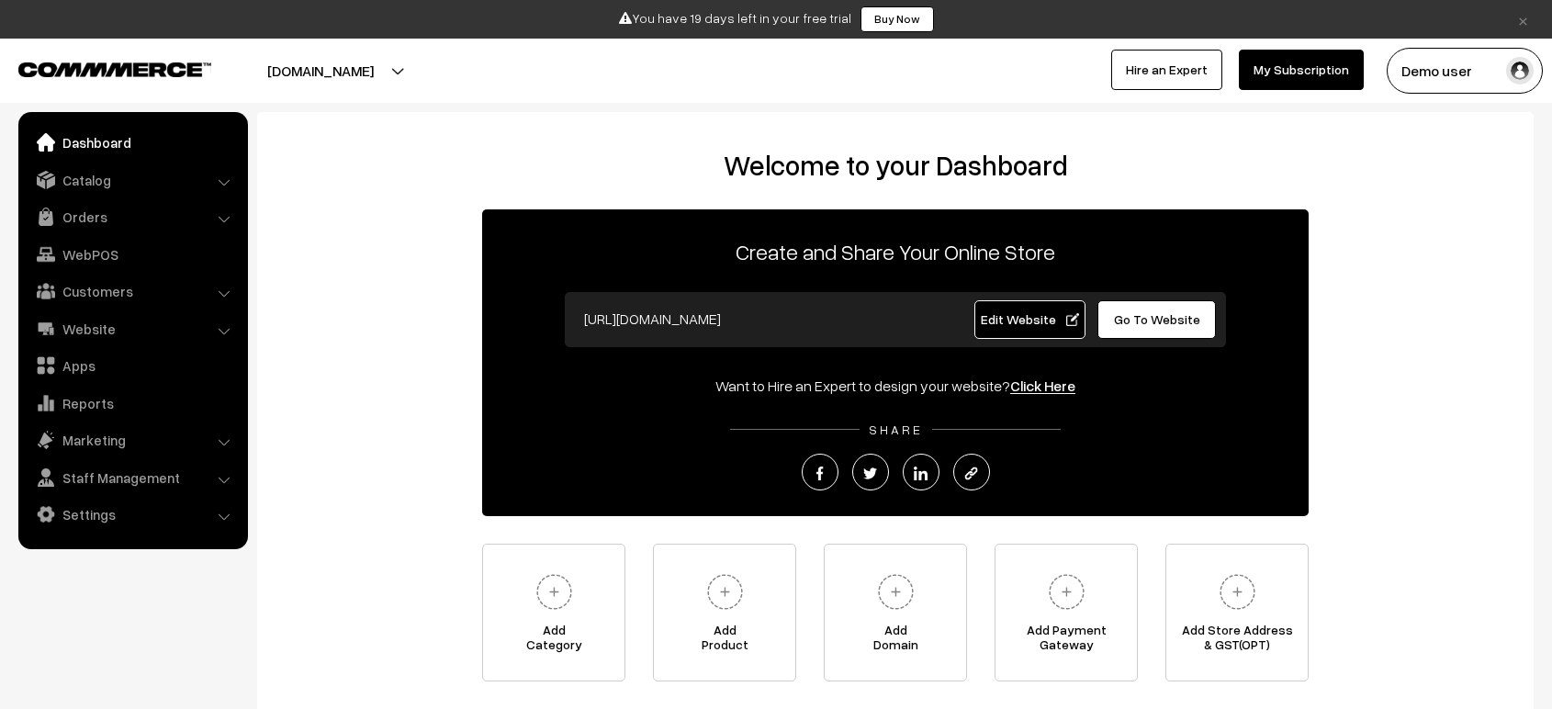  What do you see at coordinates (98, 68) in the screenshot?
I see `a: COMMMERCE` at bounding box center [98, 68].